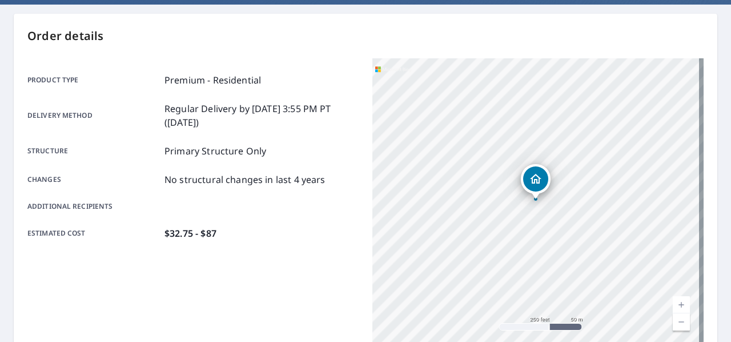 This screenshot has height=342, width=731. Describe the element at coordinates (215, 151) in the screenshot. I see `p: Primary Structure Only` at that location.